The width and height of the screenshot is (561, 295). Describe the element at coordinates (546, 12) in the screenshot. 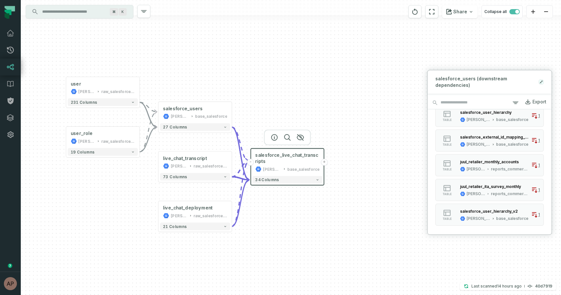

I see `button: zoom out` at that location.